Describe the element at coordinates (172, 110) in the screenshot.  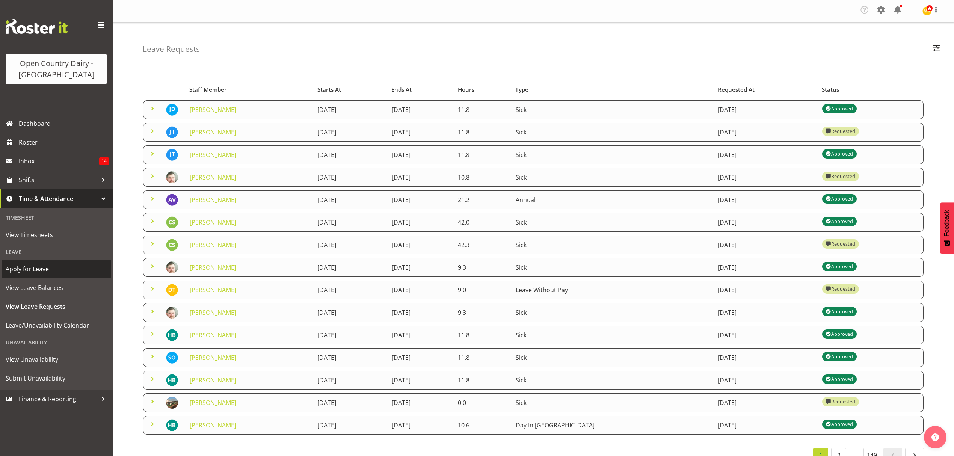
I see `img: john-dalton7431.jpg` at that location.